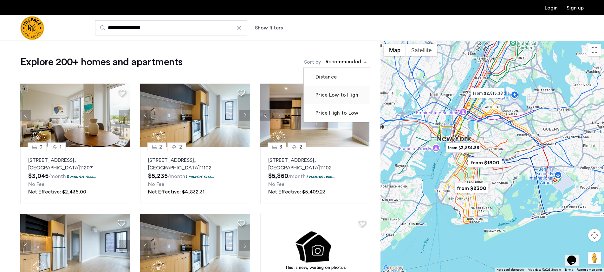  Describe the element at coordinates (315, 268) in the screenshot. I see `div: This is new, waiting on photos` at that location.